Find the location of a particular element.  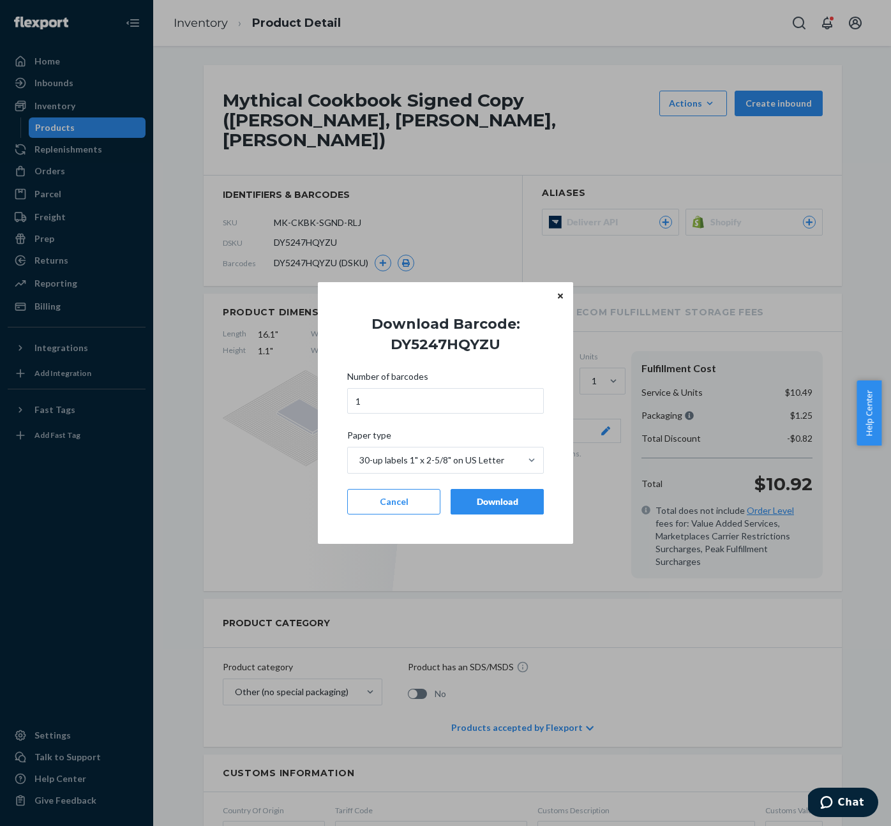

span: Paper type is located at coordinates (369, 438).